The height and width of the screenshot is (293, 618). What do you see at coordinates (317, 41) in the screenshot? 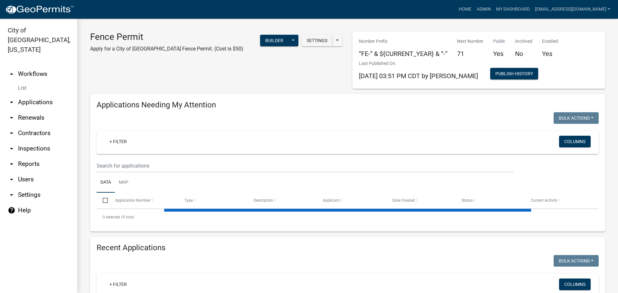
I see `button: Settings` at bounding box center [317, 41].